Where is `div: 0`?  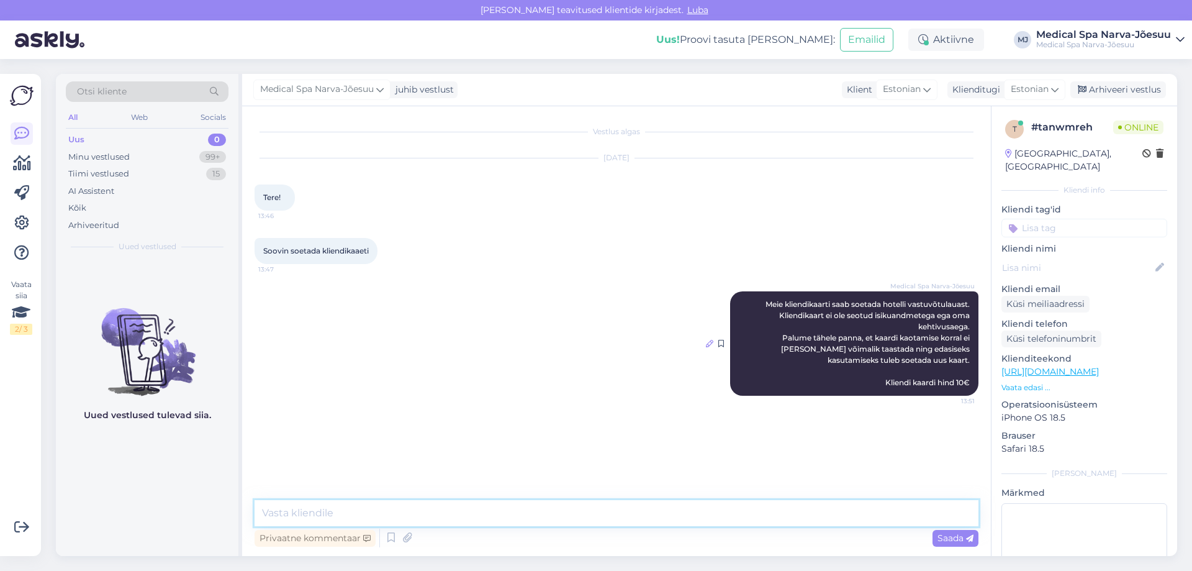
div: 0 is located at coordinates (217, 140).